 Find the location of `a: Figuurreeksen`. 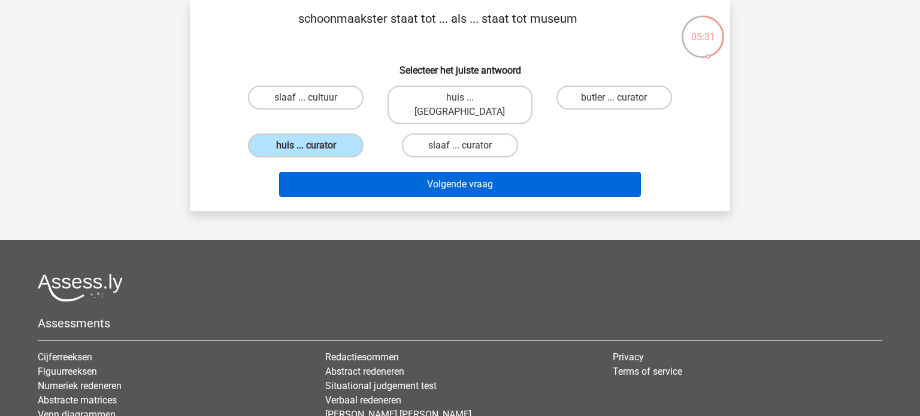

a: Figuurreeksen is located at coordinates (67, 371).